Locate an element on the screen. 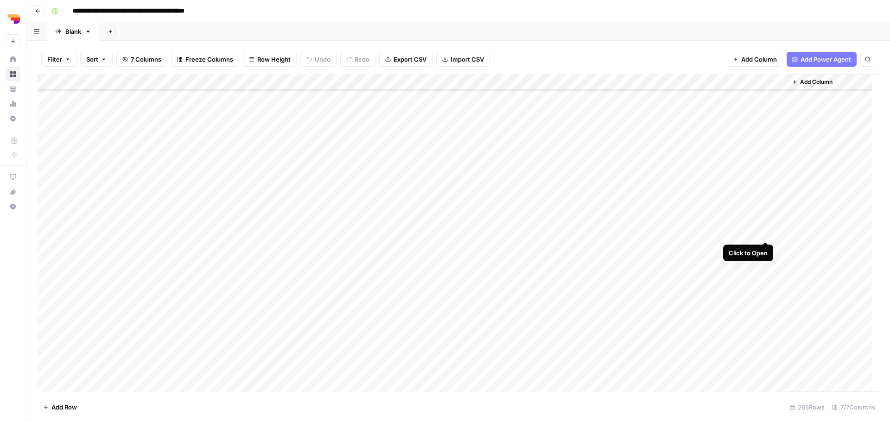 The width and height of the screenshot is (890, 422). span: Export CSV is located at coordinates (410, 59).